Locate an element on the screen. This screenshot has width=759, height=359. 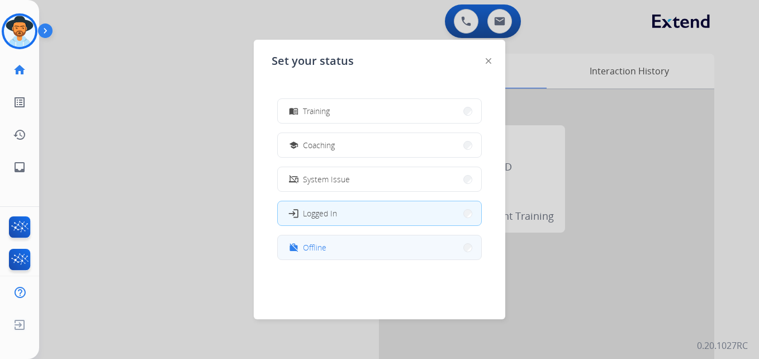
mat-icon: menu_book is located at coordinates (293, 111).